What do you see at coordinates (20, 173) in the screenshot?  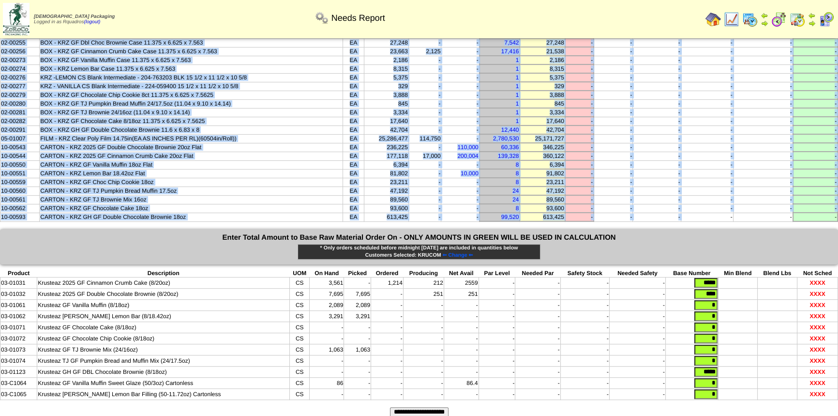 I see `td: 10-00551` at bounding box center [20, 173].